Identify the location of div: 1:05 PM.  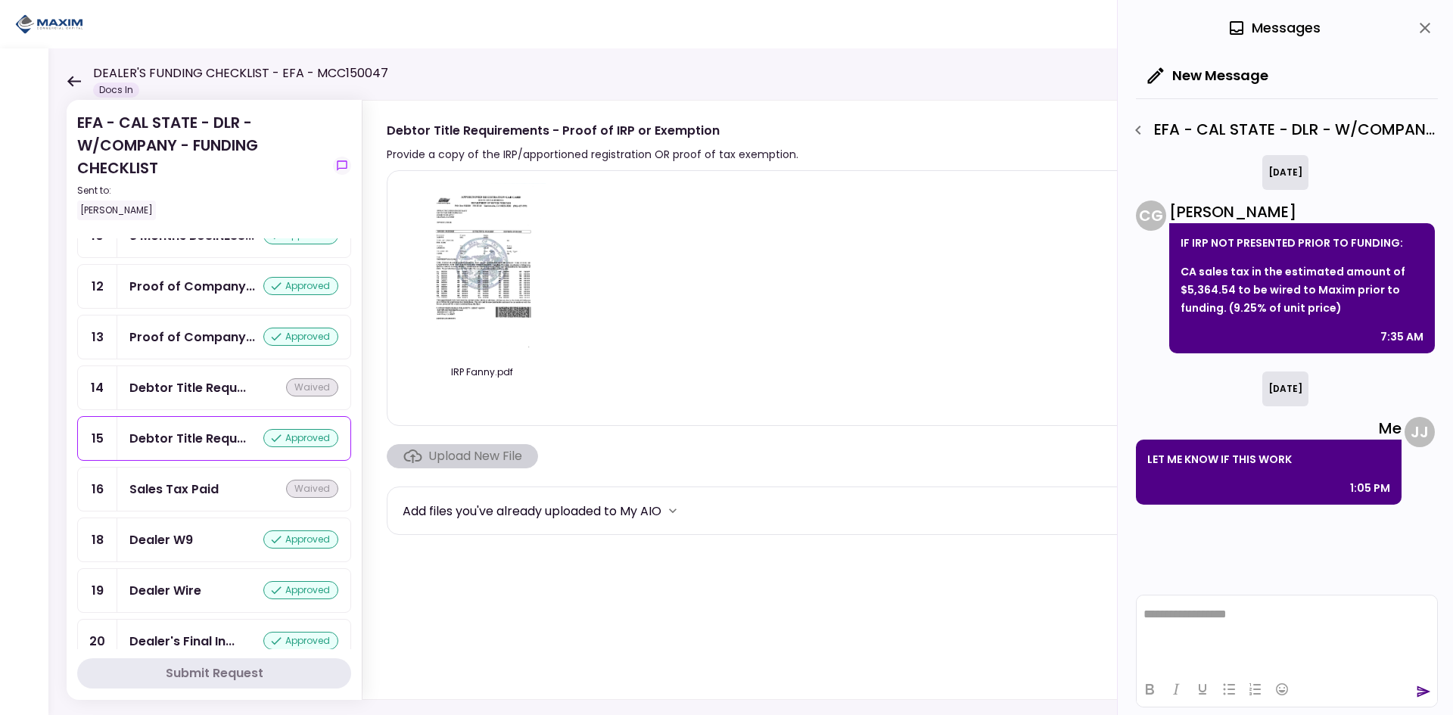
(1370, 488).